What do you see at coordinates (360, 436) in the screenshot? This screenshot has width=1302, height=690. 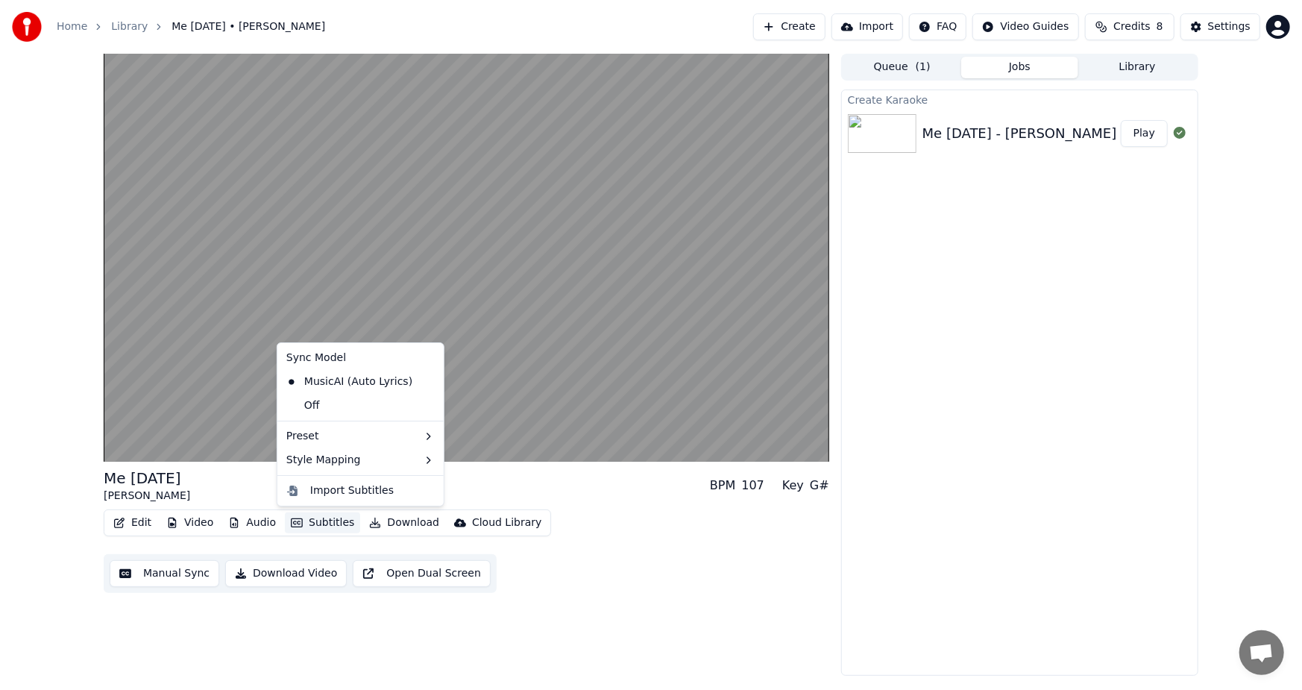 I see `div: Preset` at bounding box center [360, 436].